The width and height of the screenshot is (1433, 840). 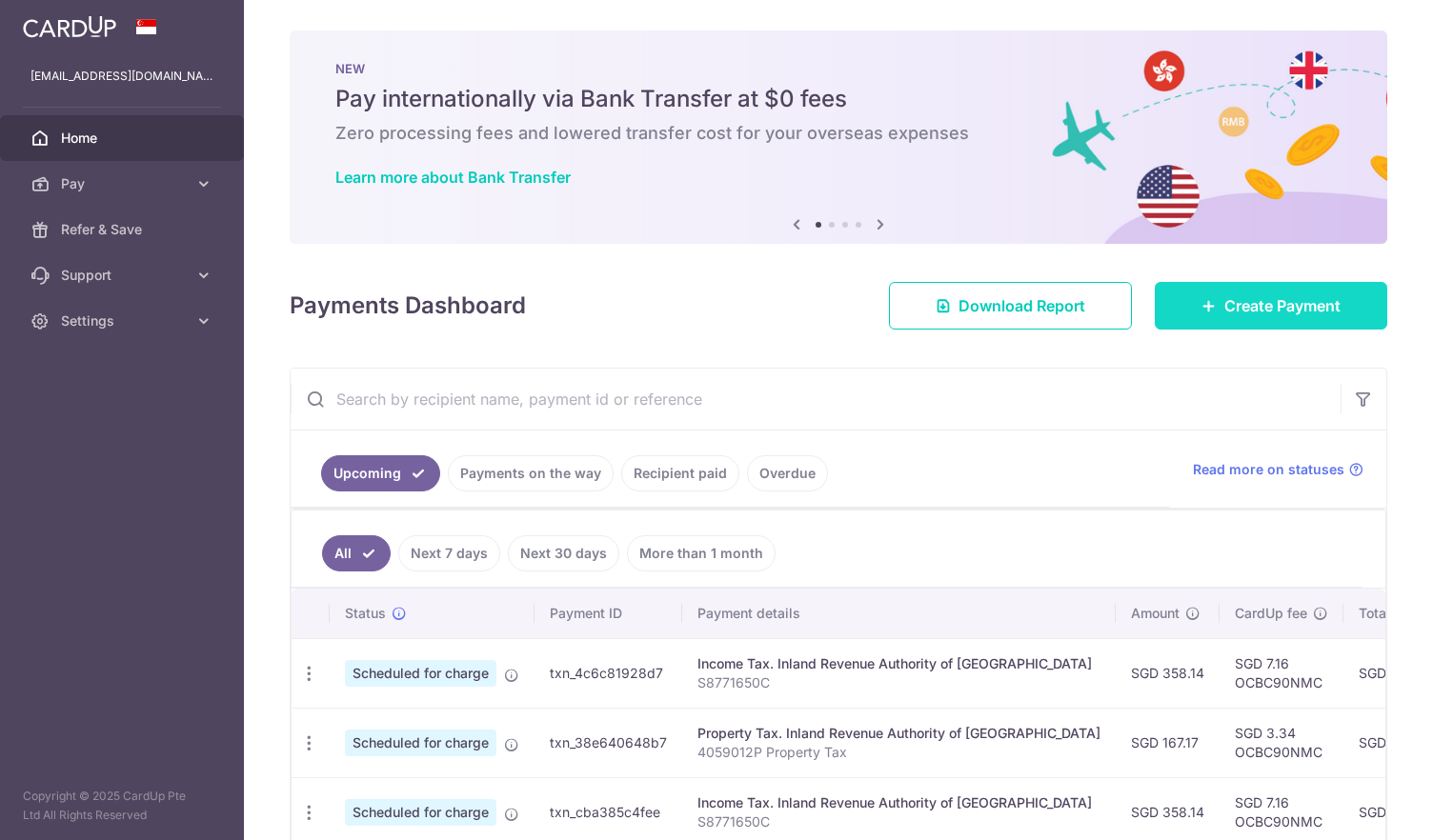 I want to click on p: NEW, so click(x=838, y=68).